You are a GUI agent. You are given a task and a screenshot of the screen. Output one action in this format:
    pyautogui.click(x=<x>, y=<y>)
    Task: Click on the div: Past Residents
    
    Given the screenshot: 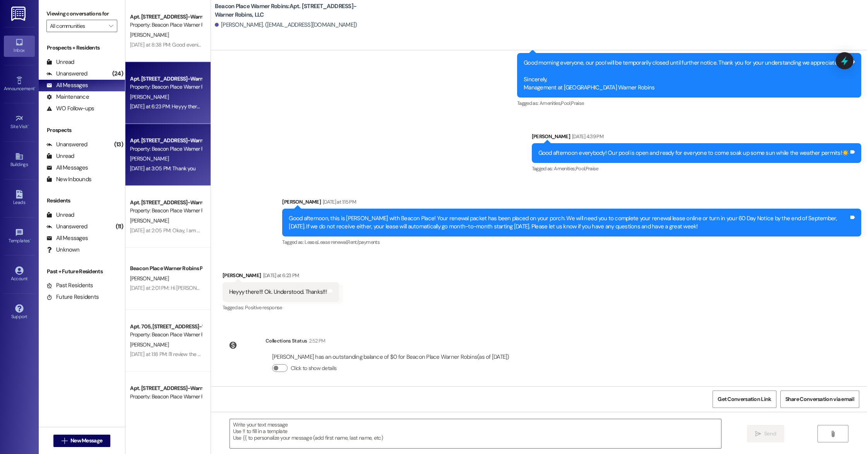 What is the action you would take?
    pyautogui.click(x=70, y=285)
    